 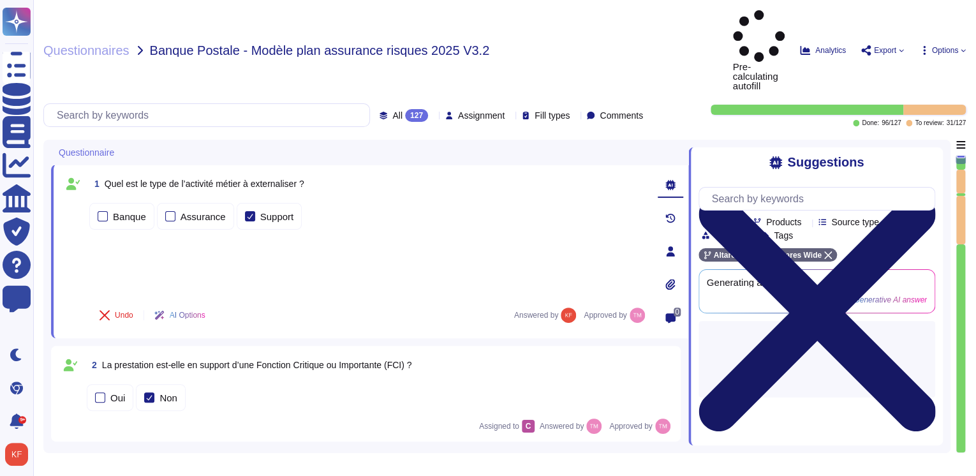 What do you see at coordinates (86, 152) in the screenshot?
I see `span: Questionnaire` at bounding box center [86, 152].